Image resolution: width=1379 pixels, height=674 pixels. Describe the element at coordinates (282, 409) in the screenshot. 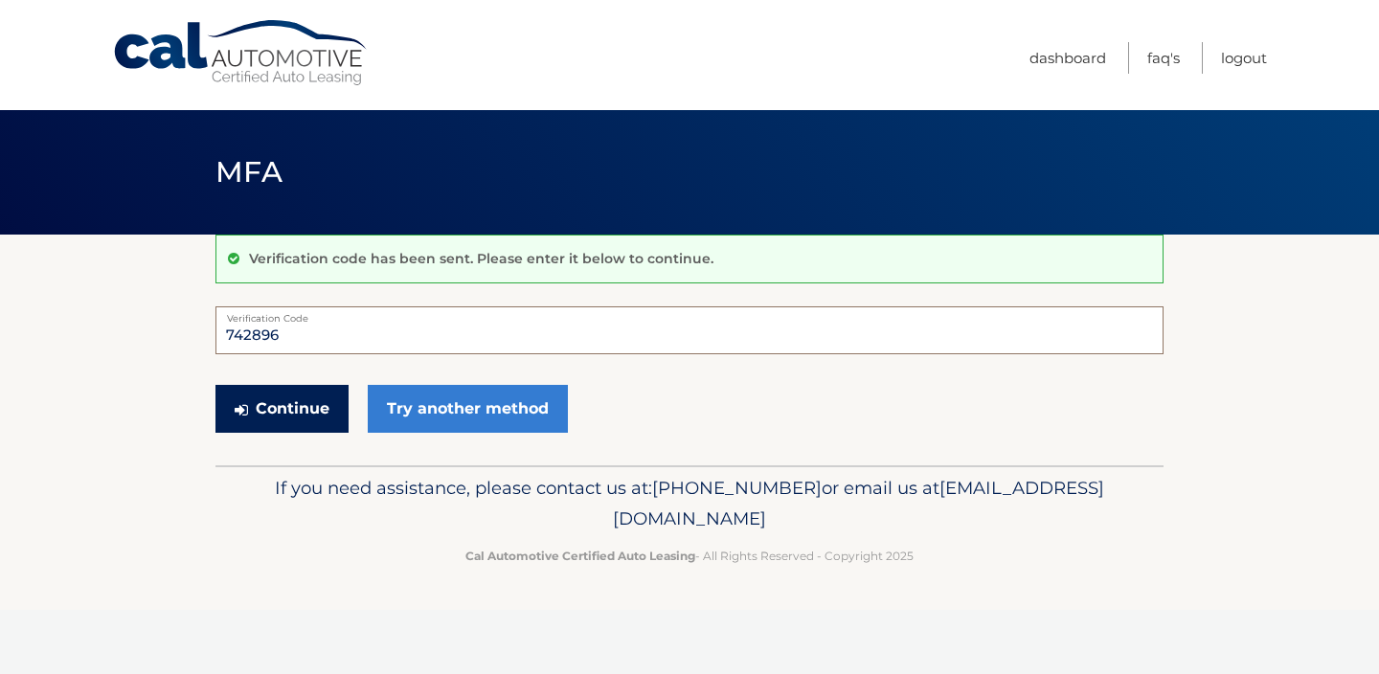

I see `button: Continue` at that location.